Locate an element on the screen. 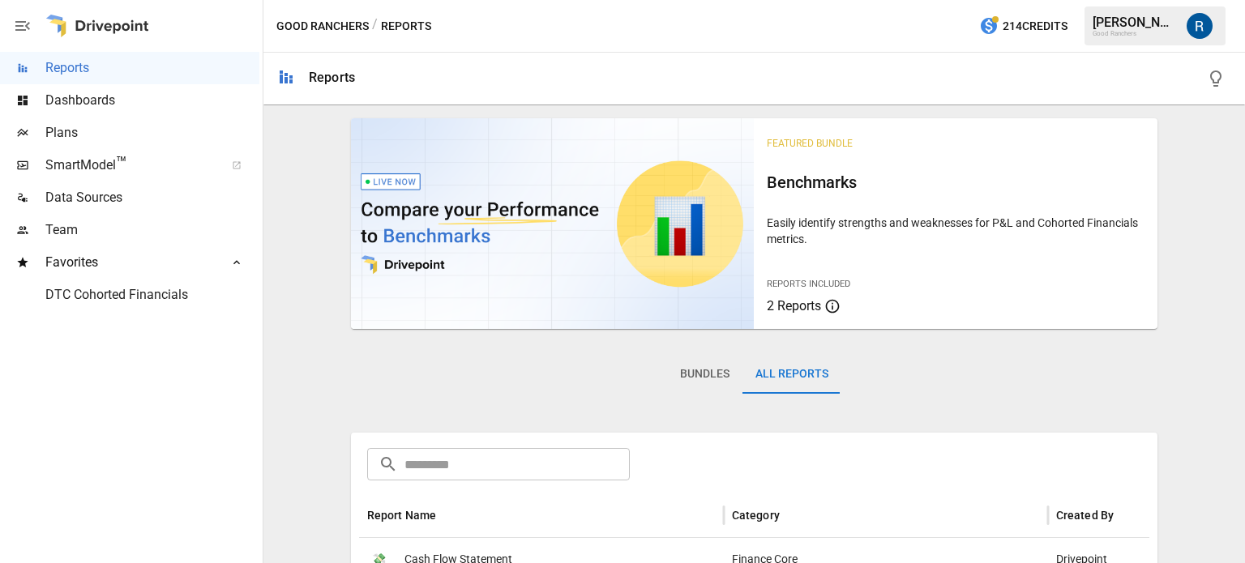 This screenshot has width=1245, height=563. div: Reports is located at coordinates (332, 77).